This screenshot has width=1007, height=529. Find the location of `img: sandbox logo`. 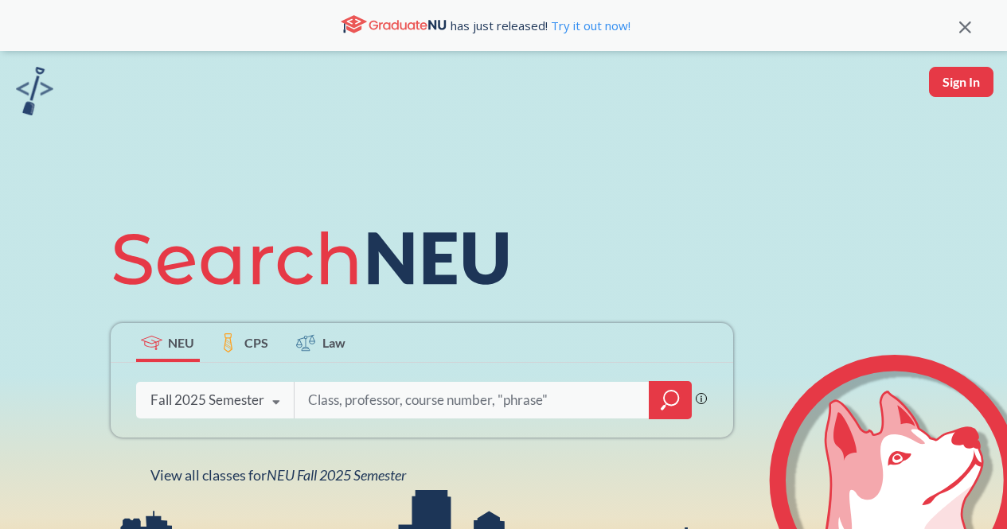

img: sandbox logo is located at coordinates (34, 91).